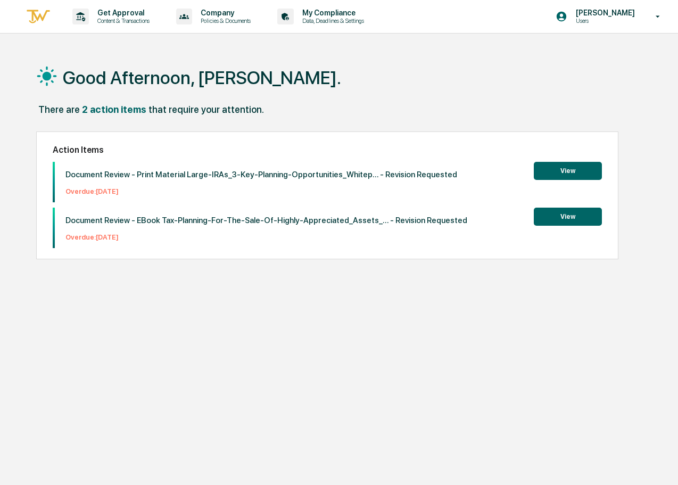  What do you see at coordinates (327, 150) in the screenshot?
I see `h2: Action Items` at bounding box center [327, 150].